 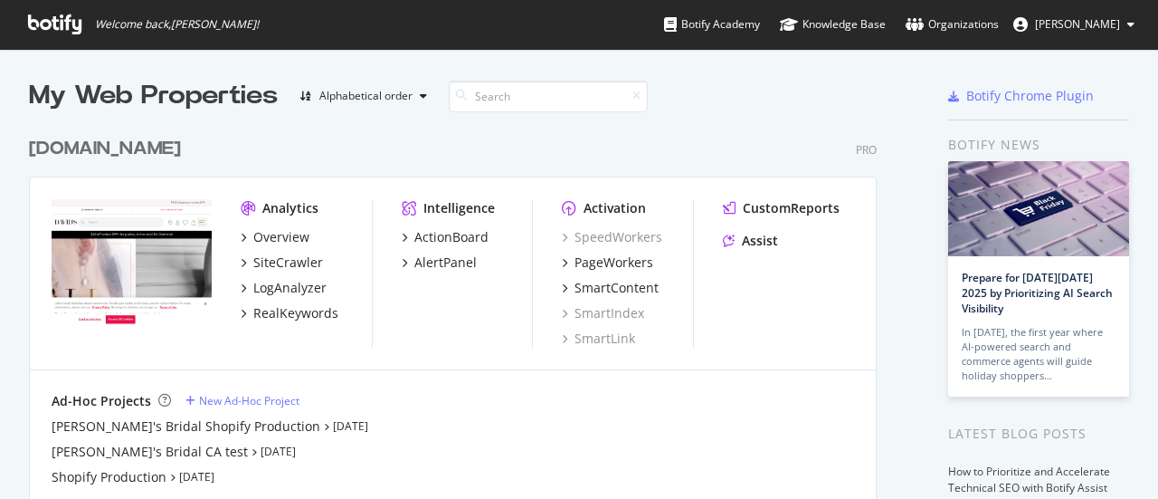 What do you see at coordinates (614, 208) in the screenshot?
I see `div: Activation` at bounding box center [614, 208].